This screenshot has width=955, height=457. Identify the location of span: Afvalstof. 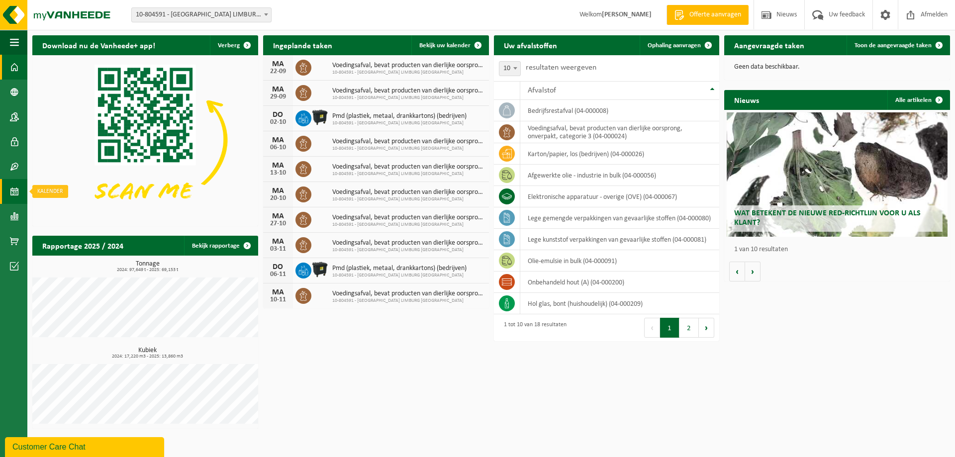
(542, 91).